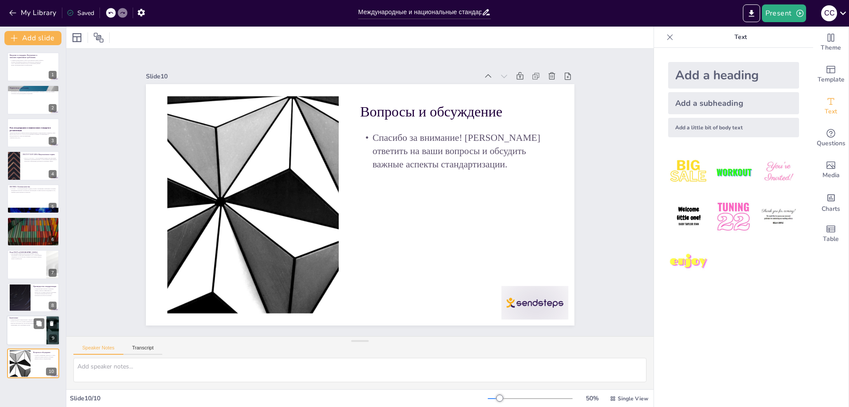 This screenshot has height=407, width=849. Describe the element at coordinates (98, 349) in the screenshot. I see `button: Speaker Notes` at that location.